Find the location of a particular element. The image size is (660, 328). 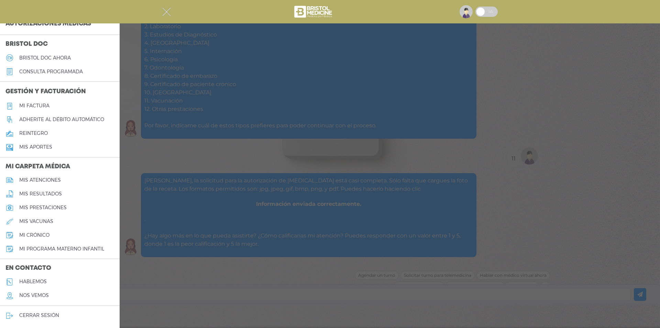

h5: Mis aportes is located at coordinates (36, 147).